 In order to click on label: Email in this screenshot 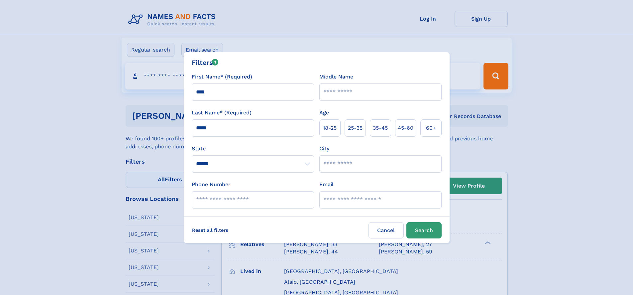, I will do `click(326, 184)`.